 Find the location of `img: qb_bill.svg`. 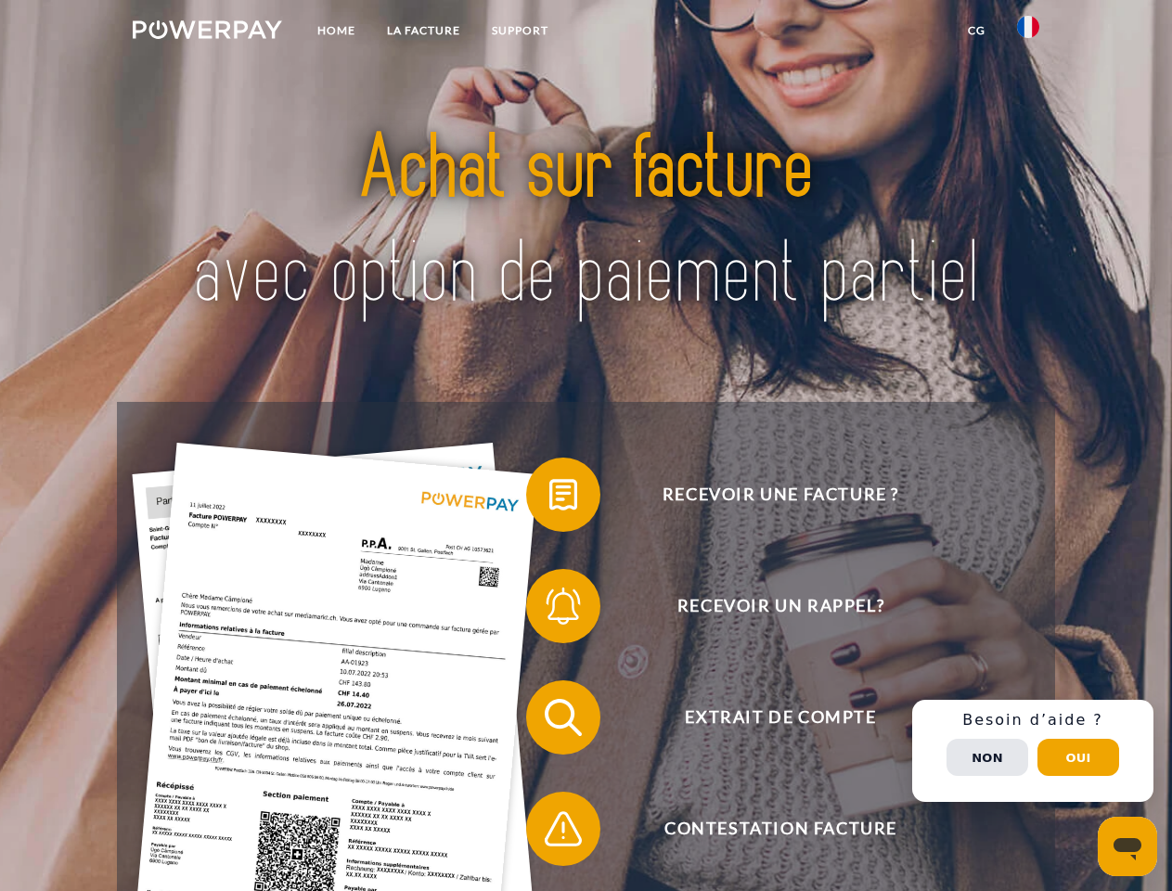

img: qb_bill.svg is located at coordinates (563, 494).